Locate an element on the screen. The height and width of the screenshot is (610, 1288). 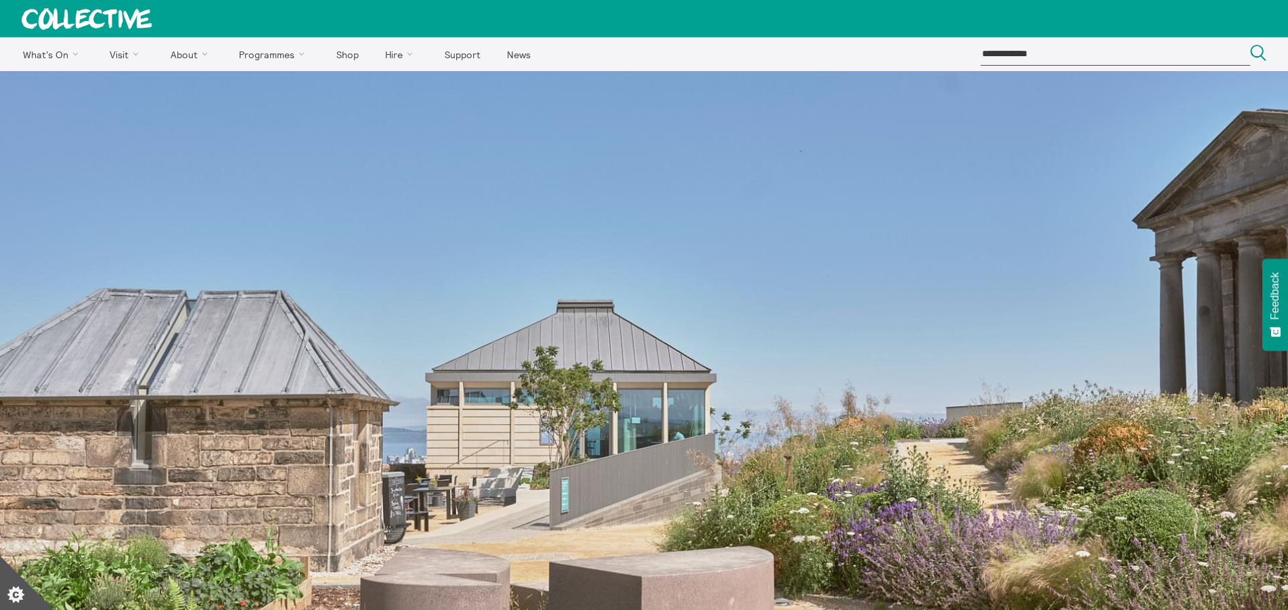
span: Feedback is located at coordinates (1275, 296).